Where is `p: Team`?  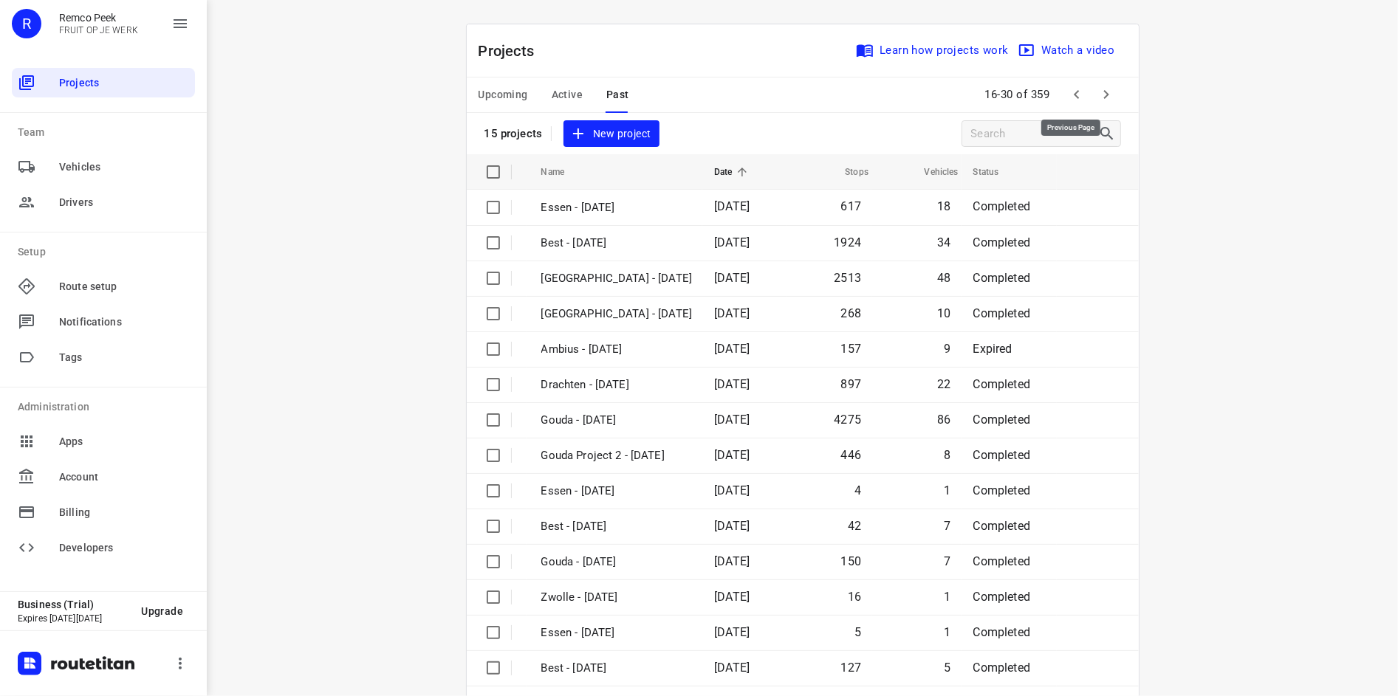 p: Team is located at coordinates (106, 132).